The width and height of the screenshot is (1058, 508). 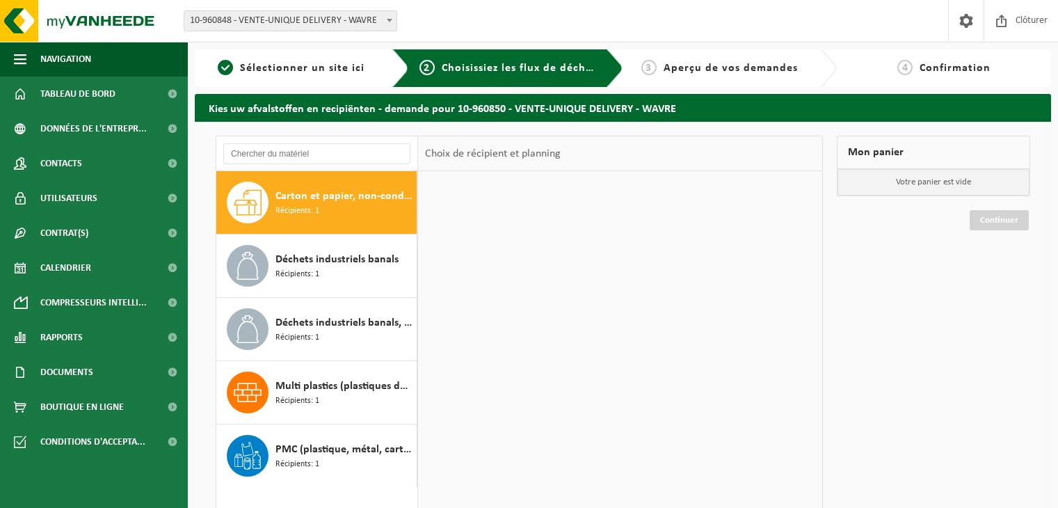 I want to click on span: Multi plastics (plastiques durs/cerclages/EPS/film naturel/film mélange/PMC), so click(x=344, y=386).